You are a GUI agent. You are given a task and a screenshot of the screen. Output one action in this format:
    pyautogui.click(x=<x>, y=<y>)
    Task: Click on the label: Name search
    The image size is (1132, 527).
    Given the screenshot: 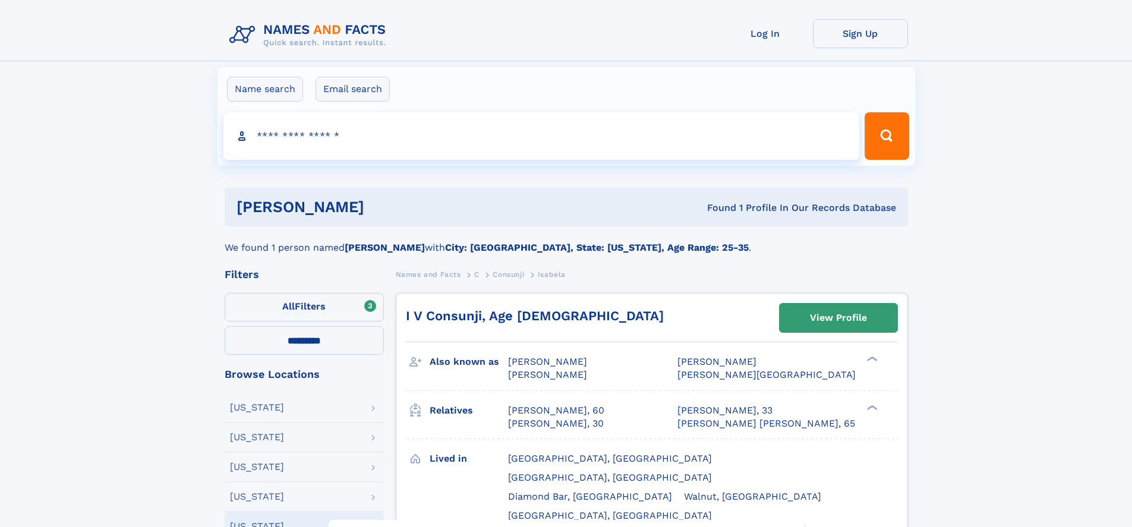 What is the action you would take?
    pyautogui.click(x=265, y=89)
    